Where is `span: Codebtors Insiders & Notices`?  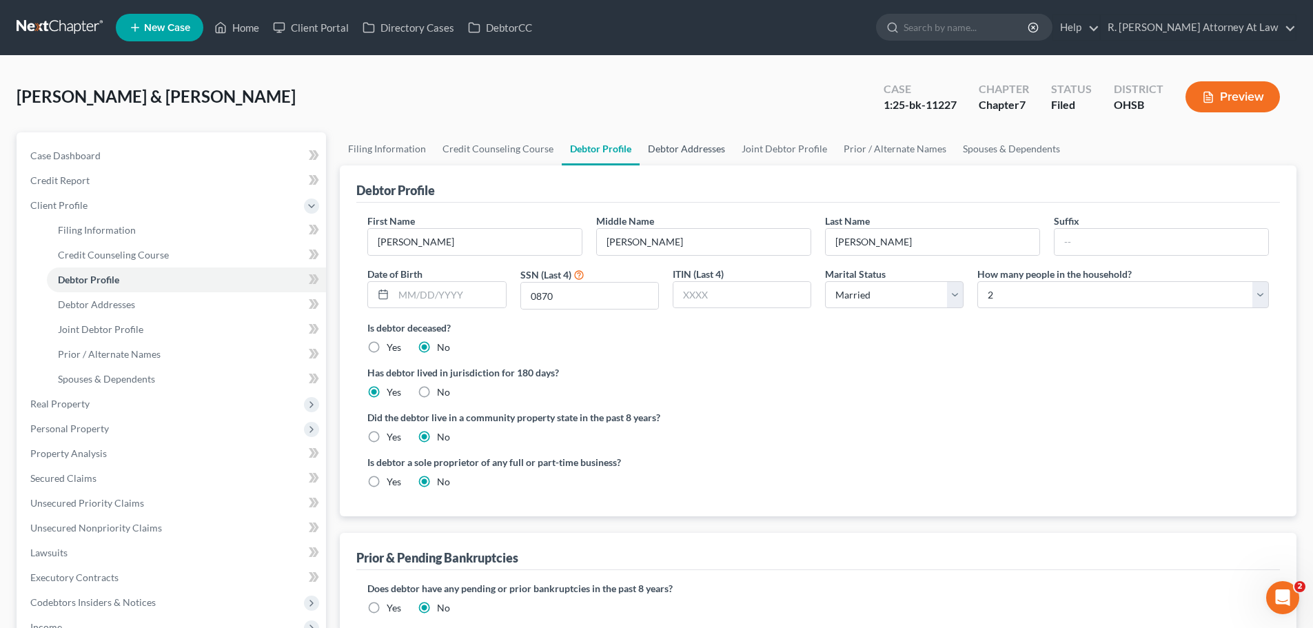 span: Codebtors Insiders & Notices is located at coordinates (93, 601).